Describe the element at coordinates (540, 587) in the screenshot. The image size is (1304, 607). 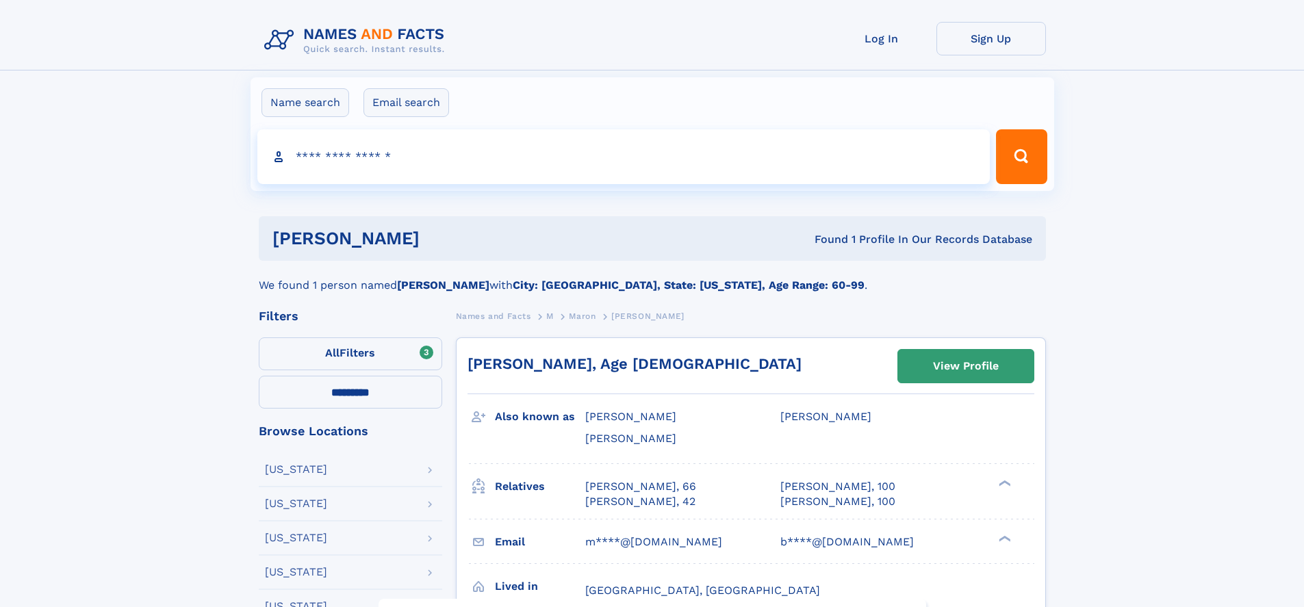
I see `h3: Lived in` at that location.